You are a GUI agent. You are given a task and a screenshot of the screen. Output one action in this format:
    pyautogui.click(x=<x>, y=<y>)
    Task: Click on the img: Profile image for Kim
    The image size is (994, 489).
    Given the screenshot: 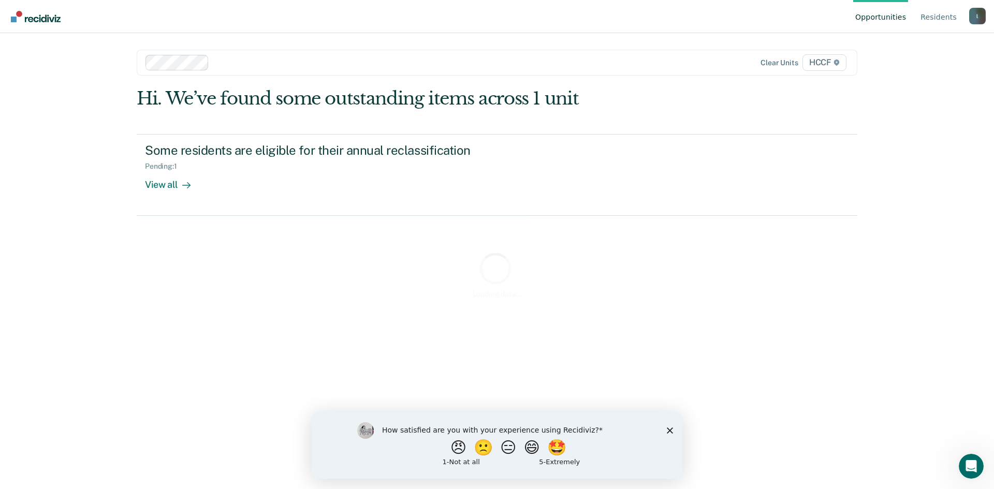 What is the action you would take?
    pyautogui.click(x=54, y=19)
    